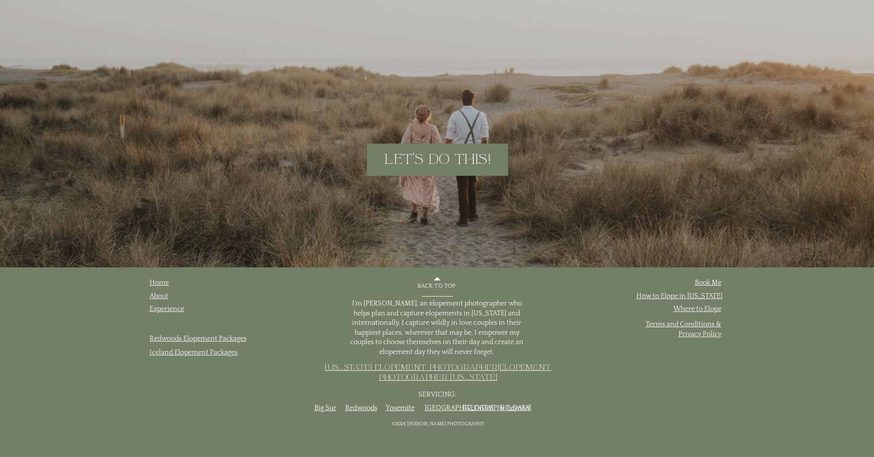 Image resolution: width=874 pixels, height=457 pixels. Describe the element at coordinates (437, 288) in the screenshot. I see `a: back to top` at that location.